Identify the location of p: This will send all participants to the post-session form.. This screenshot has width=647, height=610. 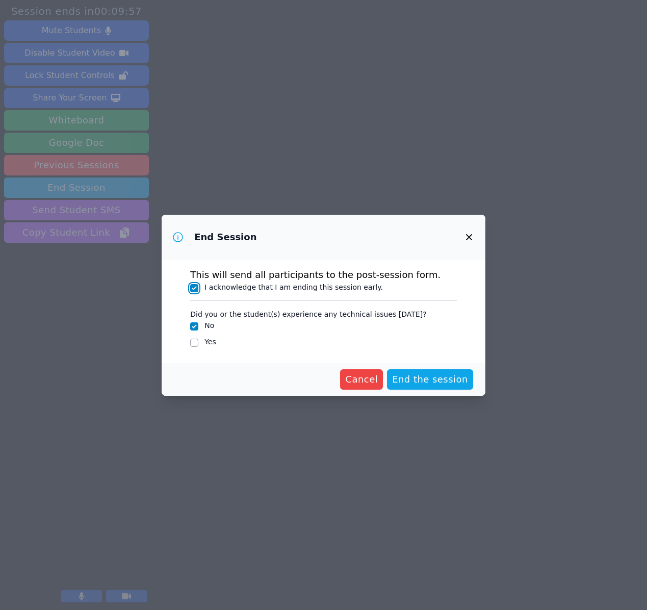
(323, 275).